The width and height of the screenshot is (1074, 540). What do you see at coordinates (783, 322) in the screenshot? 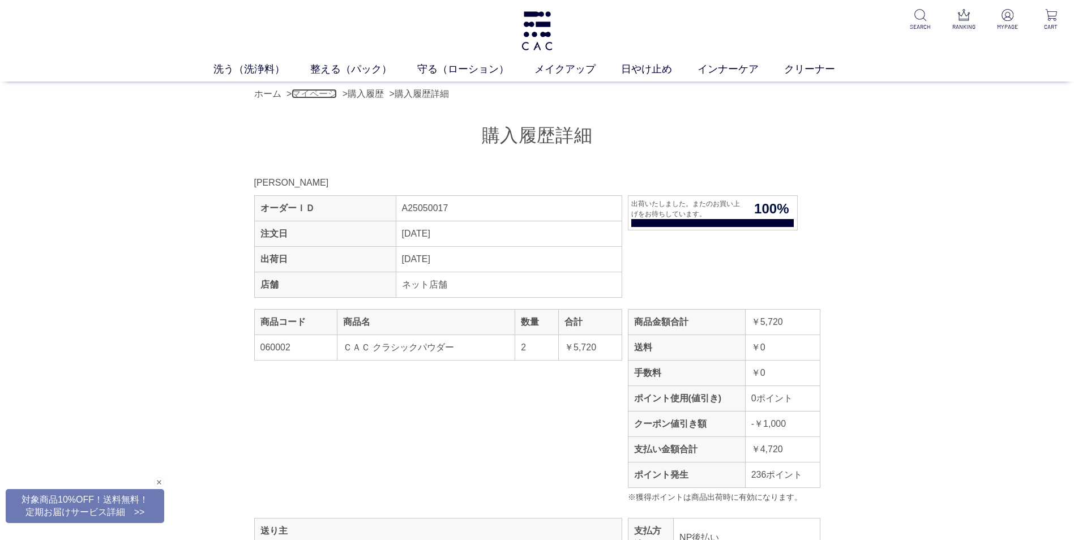
I see `td: ￥5,720` at bounding box center [783, 322].